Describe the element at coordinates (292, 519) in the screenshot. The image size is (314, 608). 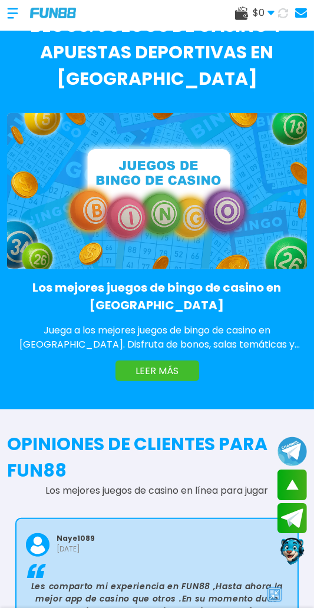
I see `button: Join telegram` at that location.